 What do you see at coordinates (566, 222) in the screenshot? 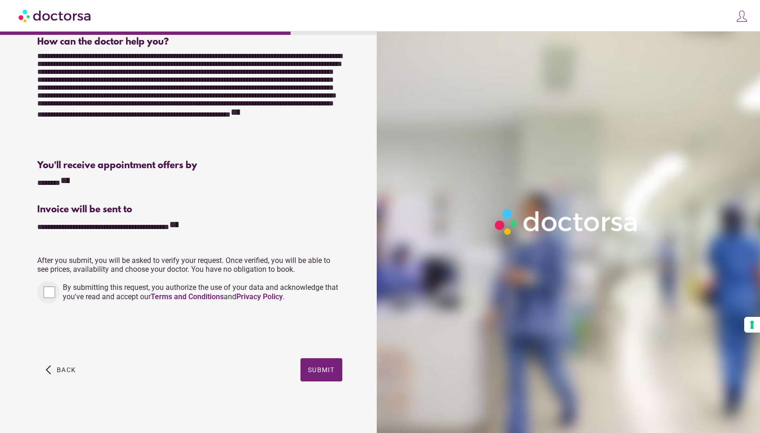
I see `img: Logo-Doctorsa-trans-White-partial-flat.png` at bounding box center [566, 222].